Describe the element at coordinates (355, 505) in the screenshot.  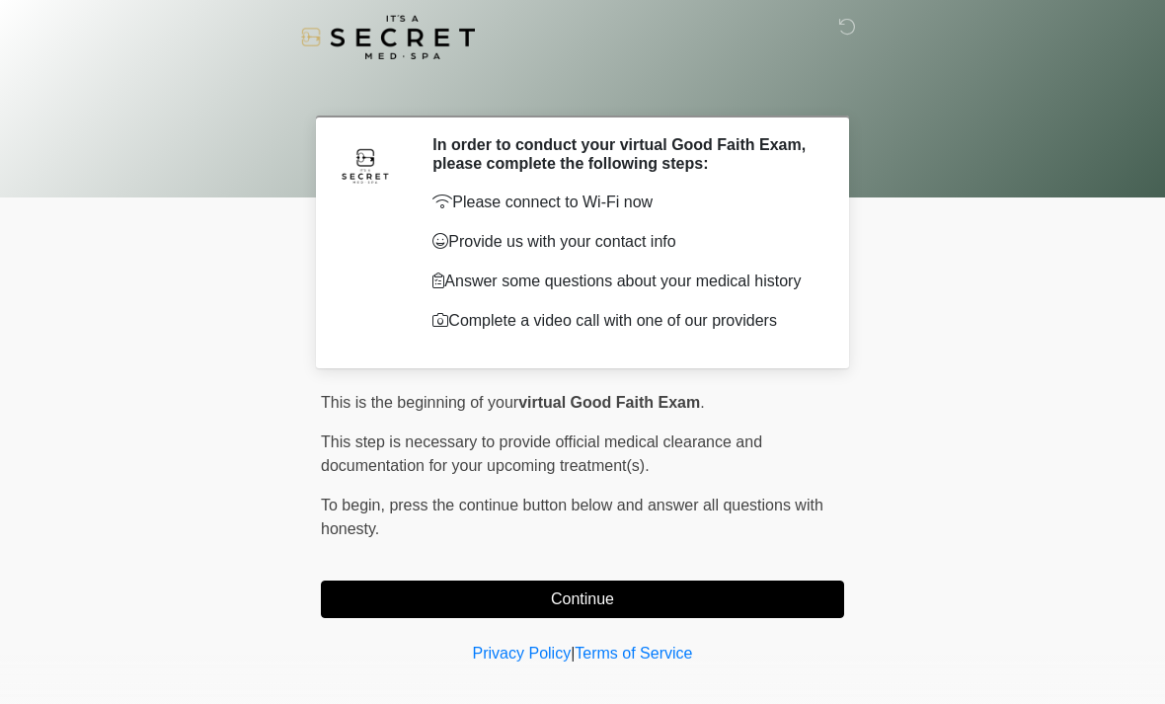
I see `span: To begin,` at that location.